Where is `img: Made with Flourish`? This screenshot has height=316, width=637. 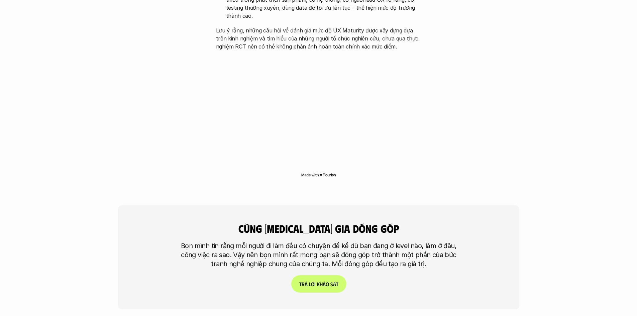
img: Made with Flourish is located at coordinates (318, 175).